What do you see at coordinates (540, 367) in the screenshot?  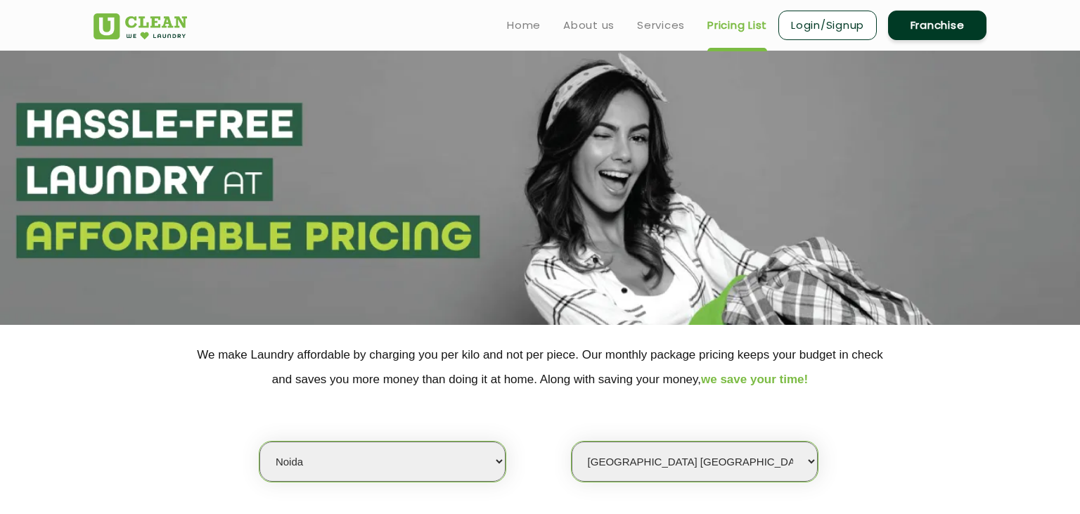 I see `p: We make Laundry affordable by charging you per kilo and not per piece. Our monthly package pricin...` at bounding box center [540, 367].